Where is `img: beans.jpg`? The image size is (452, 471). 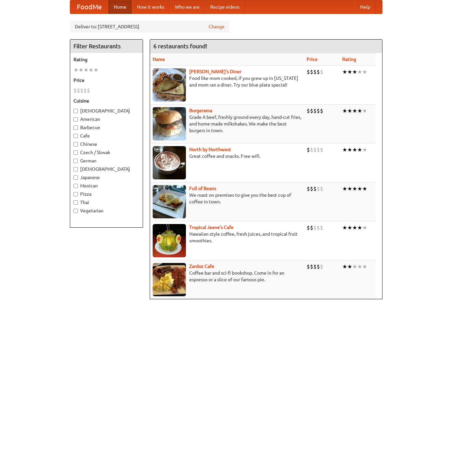
img: beans.jpg is located at coordinates (169, 202).